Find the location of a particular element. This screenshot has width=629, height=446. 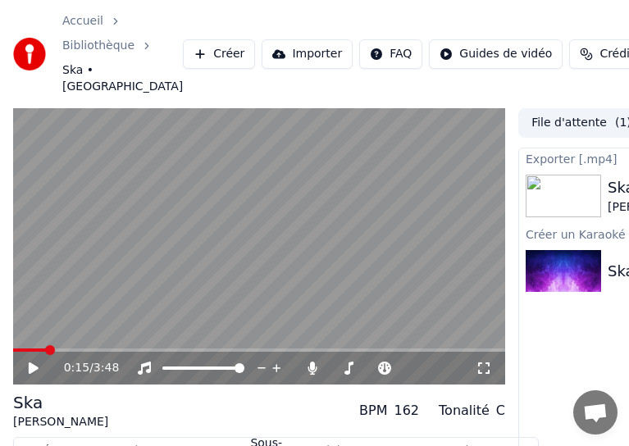

div: Ska is located at coordinates (61, 402).